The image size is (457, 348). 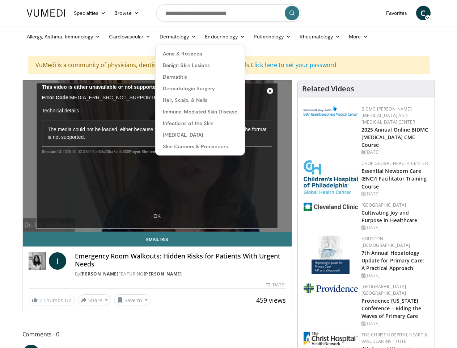 What do you see at coordinates (225, 37) in the screenshot?
I see `a: Endocrinology` at bounding box center [225, 37].